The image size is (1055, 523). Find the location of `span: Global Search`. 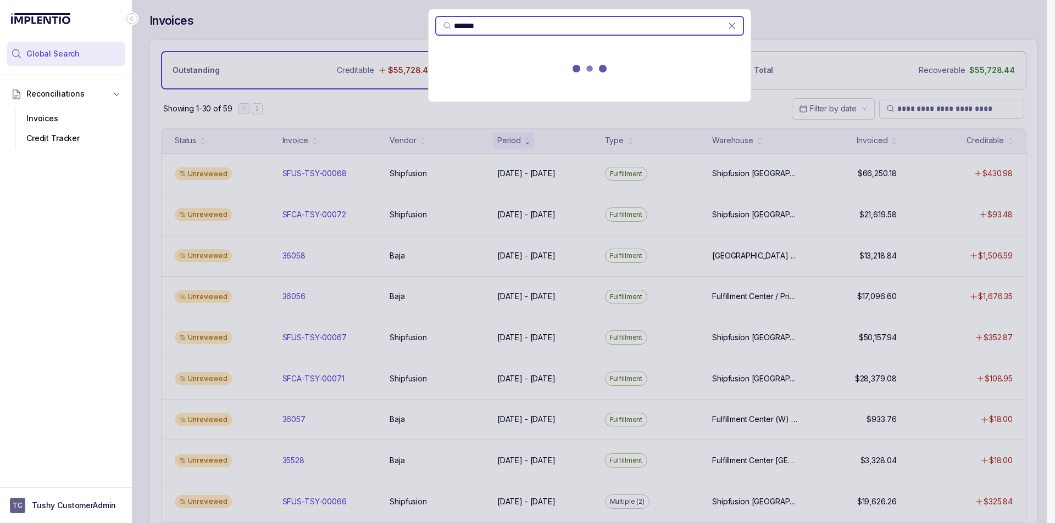

span: Global Search is located at coordinates (53, 54).